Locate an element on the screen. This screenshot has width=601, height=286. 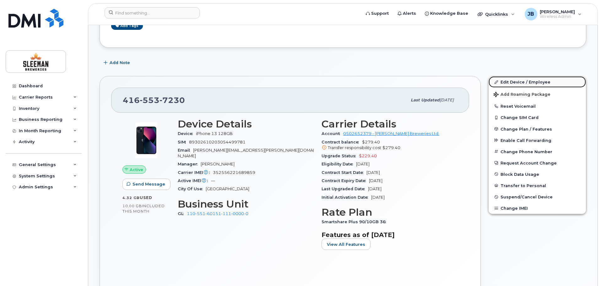
span: Last Upgraded Date is located at coordinates (345, 189).